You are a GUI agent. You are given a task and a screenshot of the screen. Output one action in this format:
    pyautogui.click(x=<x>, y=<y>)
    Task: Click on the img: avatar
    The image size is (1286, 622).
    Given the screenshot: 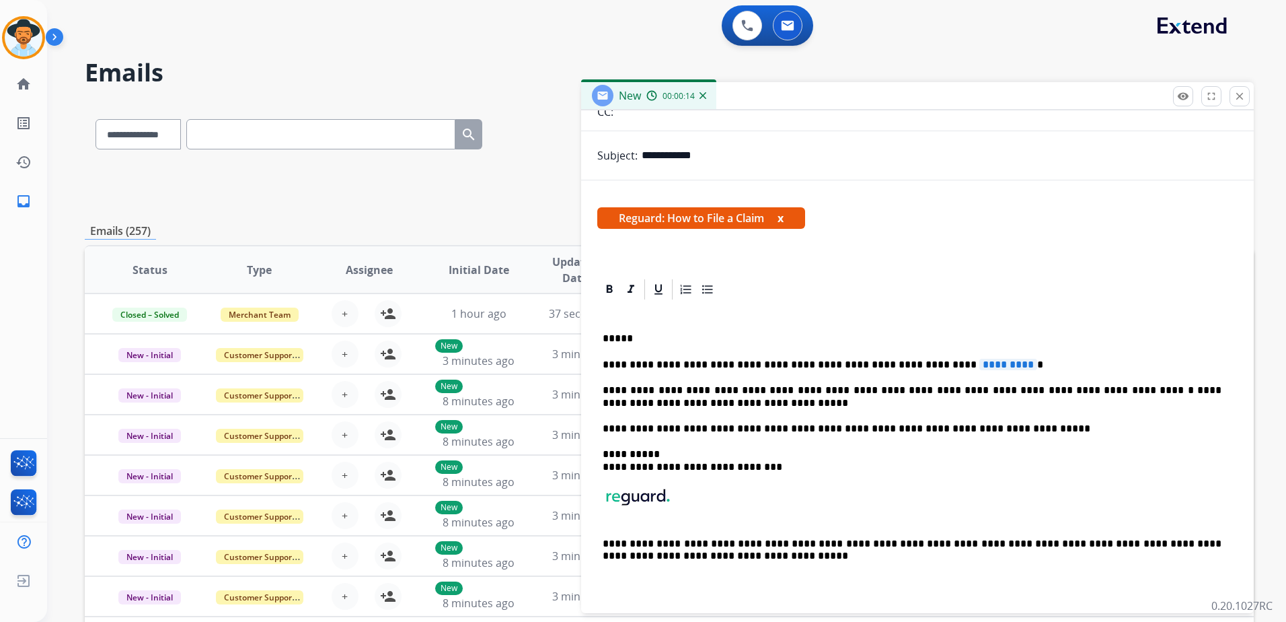 What is the action you would take?
    pyautogui.click(x=24, y=38)
    